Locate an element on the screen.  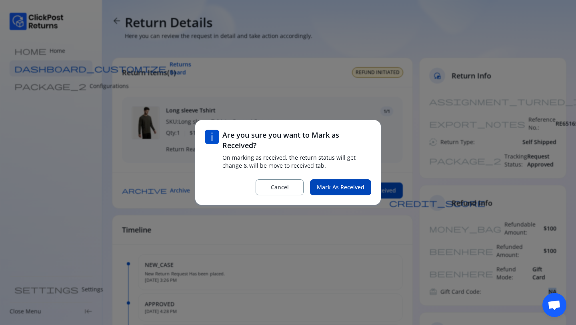
div: Open chat is located at coordinates (554, 305).